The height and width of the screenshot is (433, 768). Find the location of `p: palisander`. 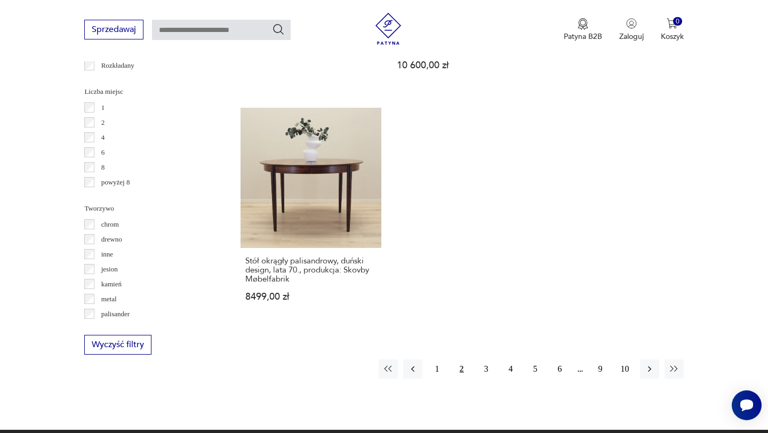

p: palisander is located at coordinates (115, 314).